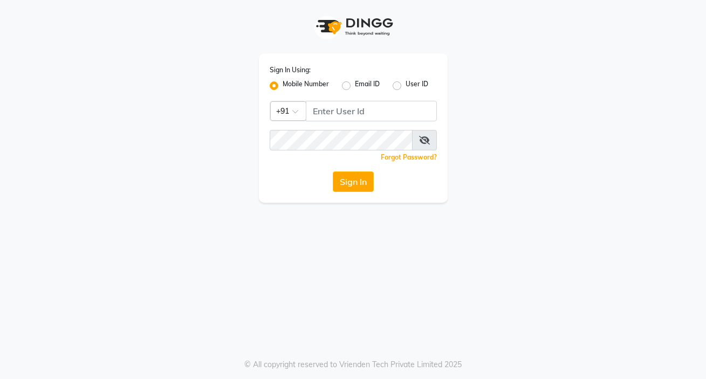 The image size is (706, 379). Describe the element at coordinates (306, 86) in the screenshot. I see `label: Mobile Number` at that location.